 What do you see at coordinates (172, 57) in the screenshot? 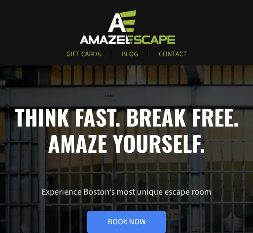
I see `a: CONTACT` at bounding box center [172, 57].